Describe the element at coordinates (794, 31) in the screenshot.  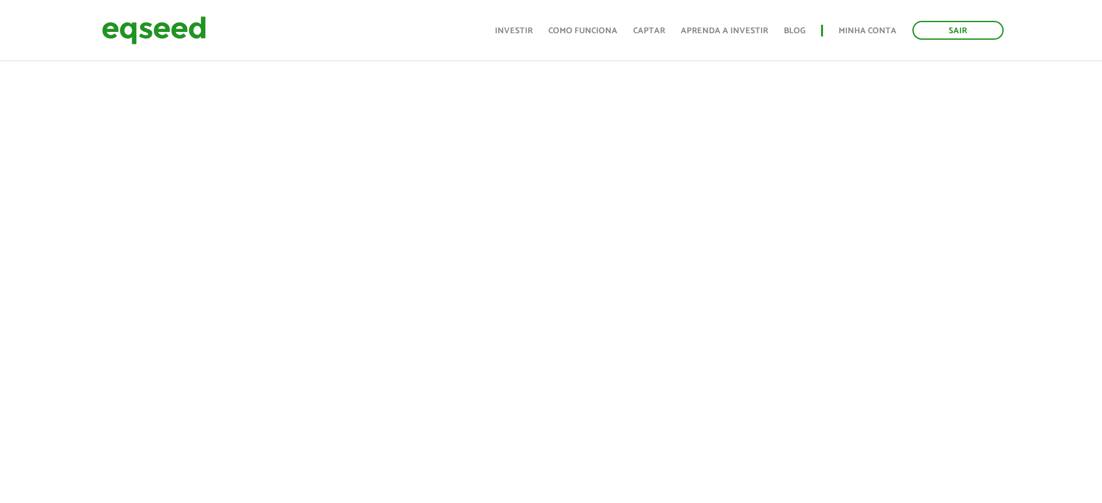
I see `a: Blog` at that location.